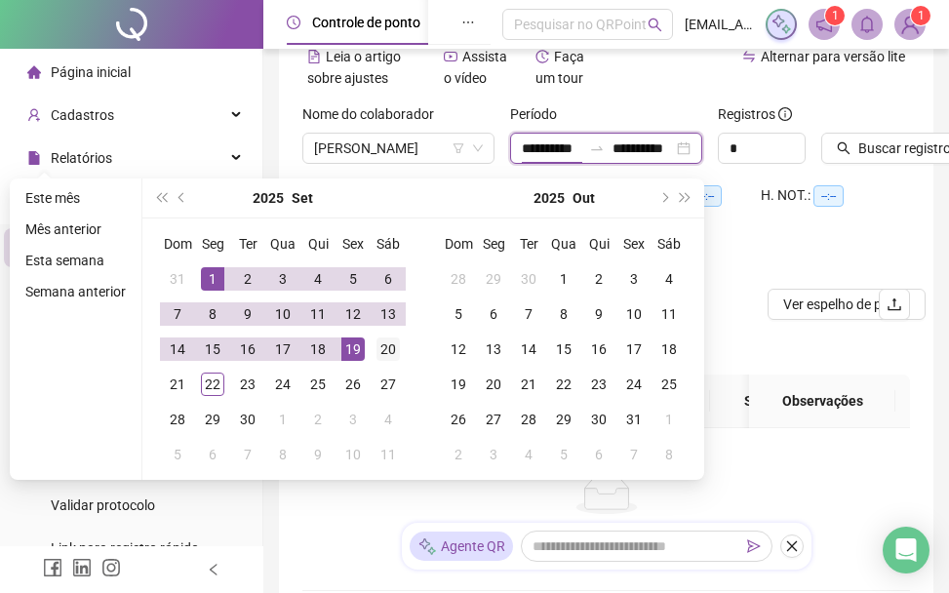 The image size is (949, 593). What do you see at coordinates (599, 279) in the screenshot?
I see `div: 2` at bounding box center [599, 279].